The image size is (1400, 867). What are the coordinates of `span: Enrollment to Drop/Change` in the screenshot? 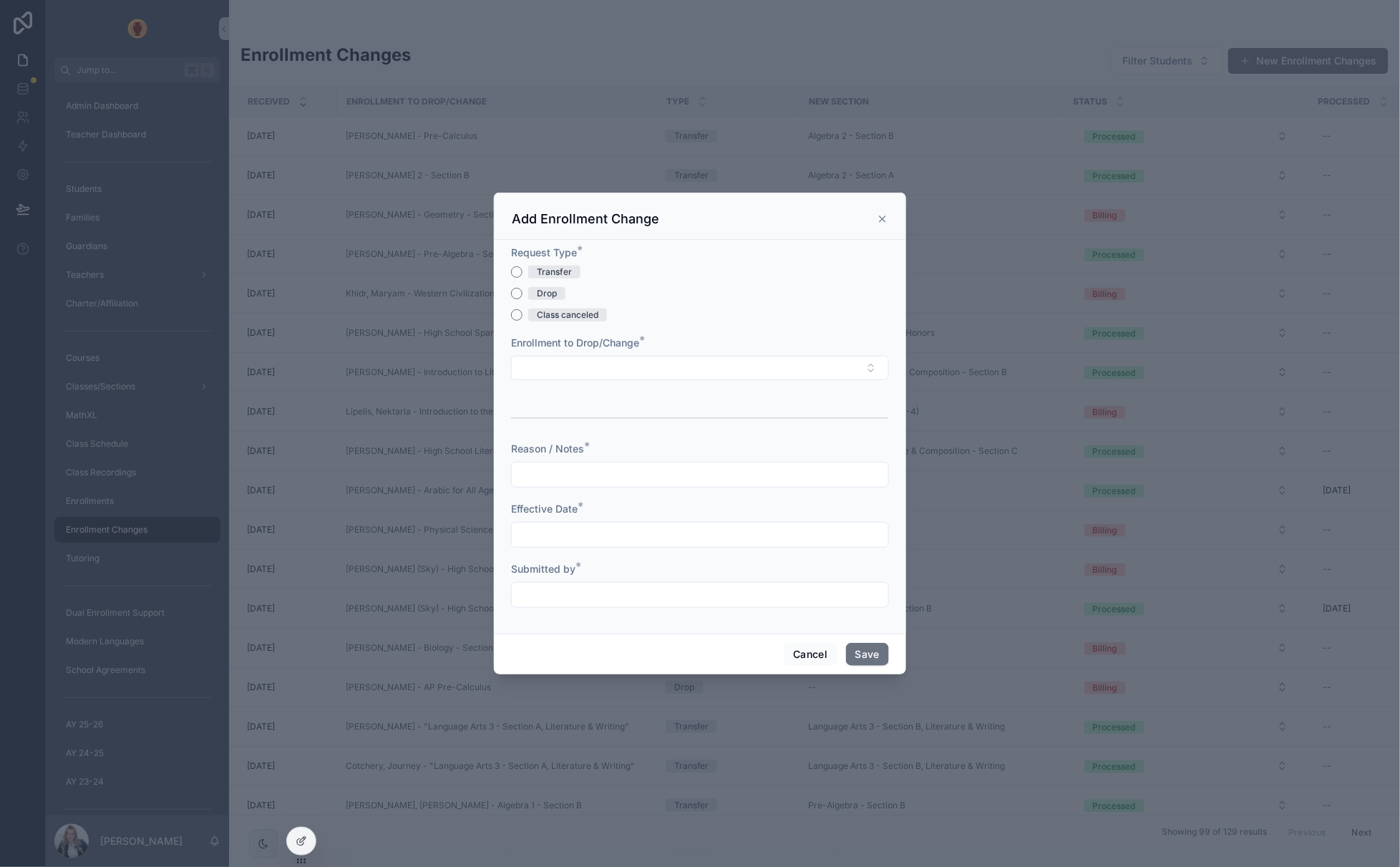 It's located at (575, 342).